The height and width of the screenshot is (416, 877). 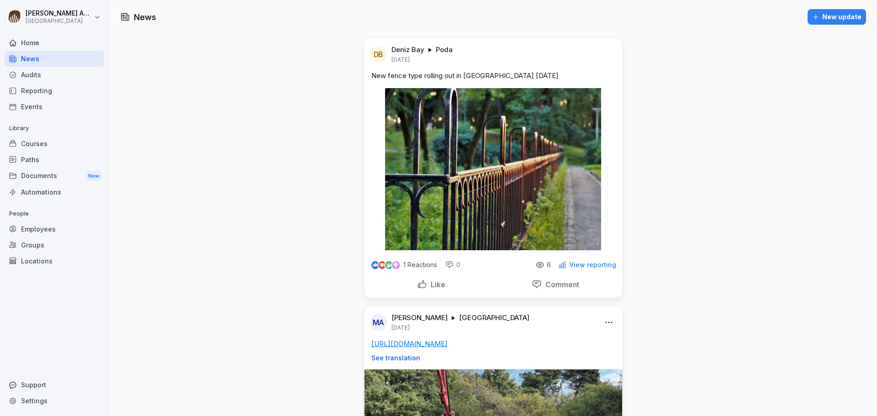 I want to click on div: Reporting, so click(x=54, y=90).